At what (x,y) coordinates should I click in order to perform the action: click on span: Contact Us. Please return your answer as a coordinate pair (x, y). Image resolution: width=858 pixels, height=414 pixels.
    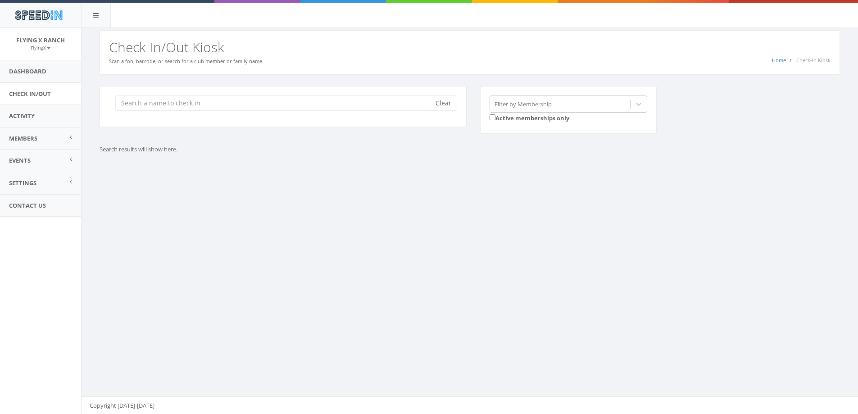
    Looking at the image, I should click on (27, 205).